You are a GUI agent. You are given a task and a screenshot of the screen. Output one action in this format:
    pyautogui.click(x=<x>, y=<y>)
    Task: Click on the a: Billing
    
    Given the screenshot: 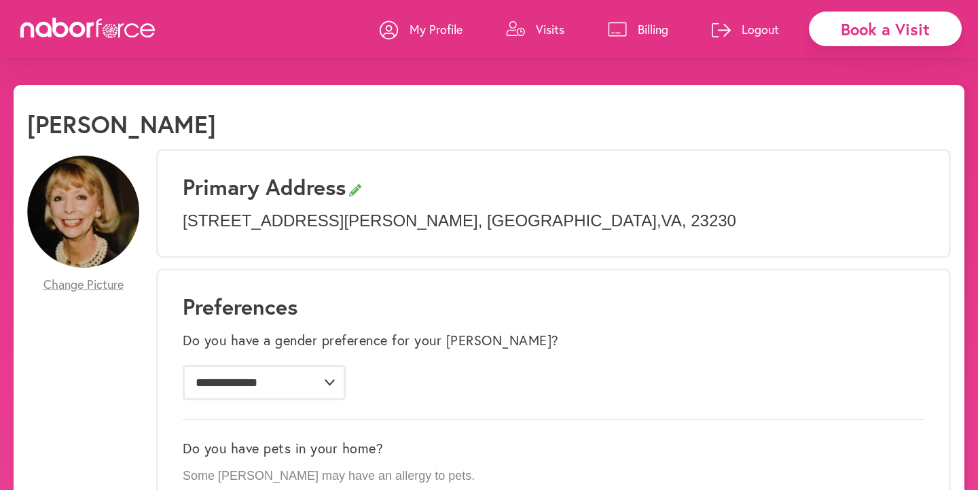 What is the action you would take?
    pyautogui.click(x=638, y=29)
    